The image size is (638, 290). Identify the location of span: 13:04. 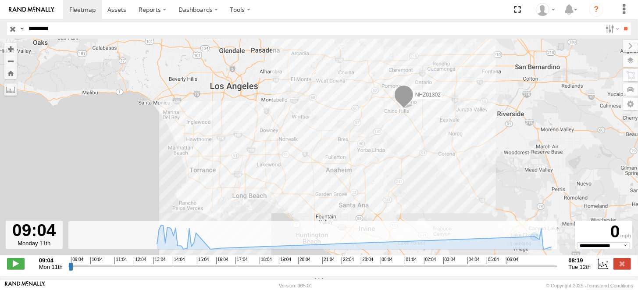
(160, 261).